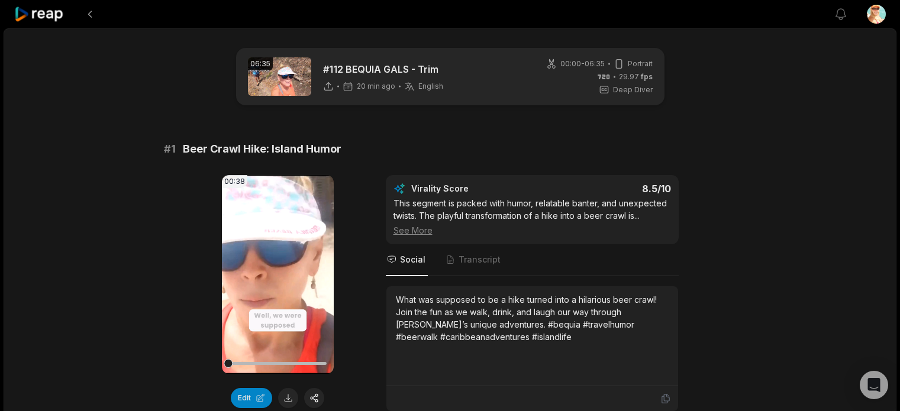  What do you see at coordinates (532, 260) in the screenshot?
I see `nav: Tabs` at bounding box center [532, 260].